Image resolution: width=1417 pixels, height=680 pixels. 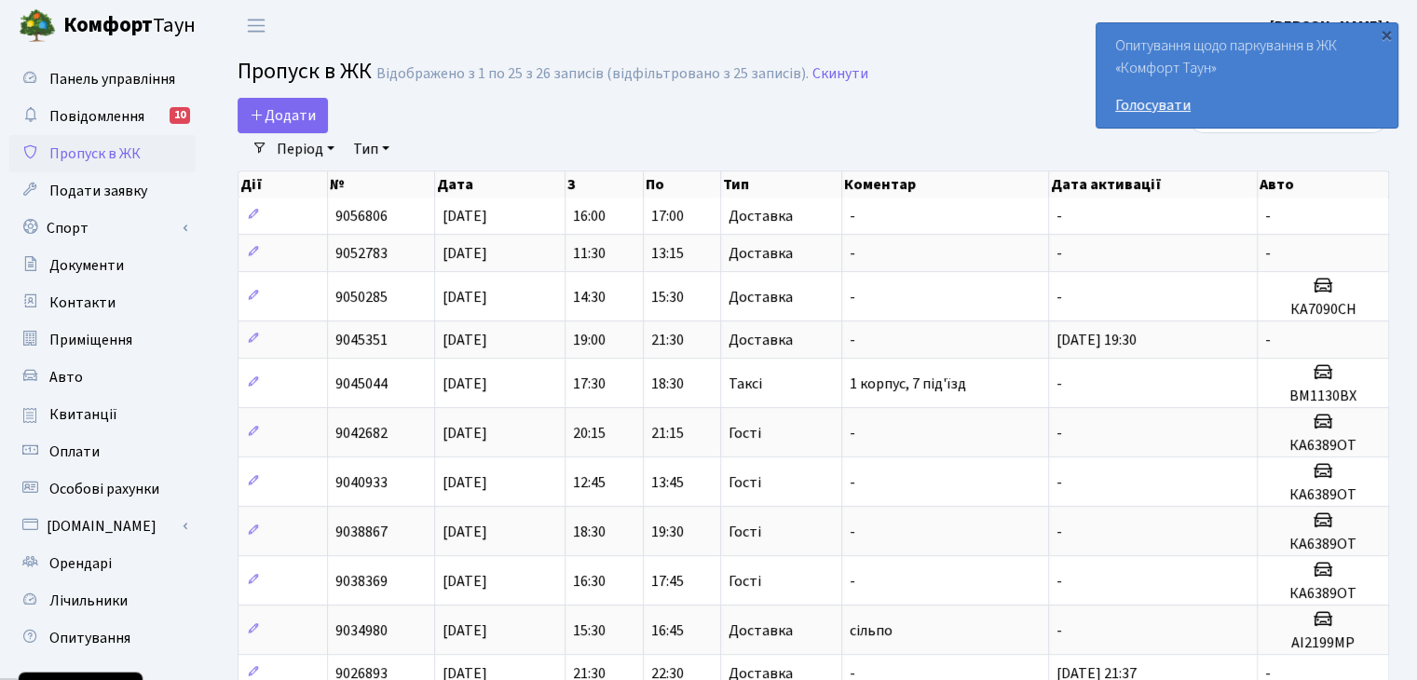 What do you see at coordinates (1323, 185) in the screenshot?
I see `th: Авто` at bounding box center [1323, 185].